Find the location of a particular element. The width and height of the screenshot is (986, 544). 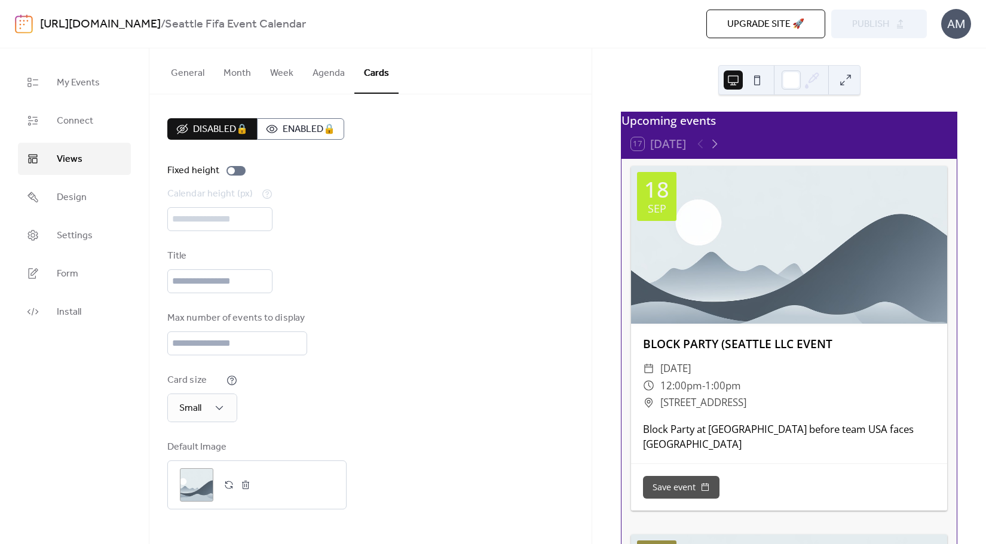

a: Form is located at coordinates (74, 274).